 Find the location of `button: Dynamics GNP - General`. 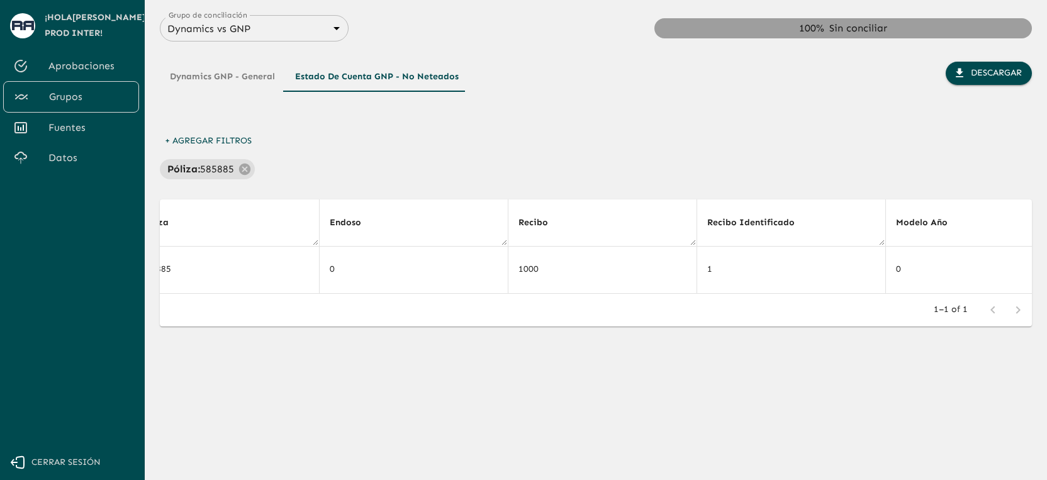

button: Dynamics GNP - General is located at coordinates (222, 77).